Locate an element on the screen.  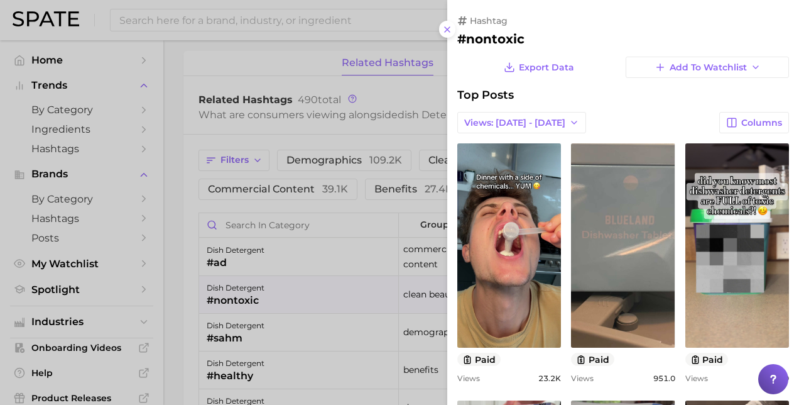
span: Columns is located at coordinates (762, 123).